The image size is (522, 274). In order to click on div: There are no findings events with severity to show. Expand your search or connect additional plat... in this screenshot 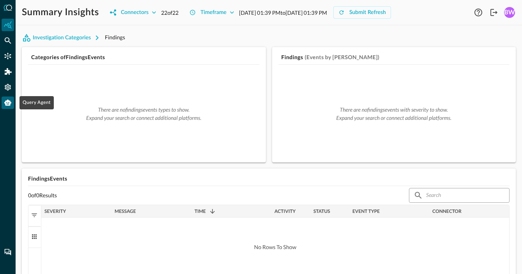, I will do `click(394, 114)`.